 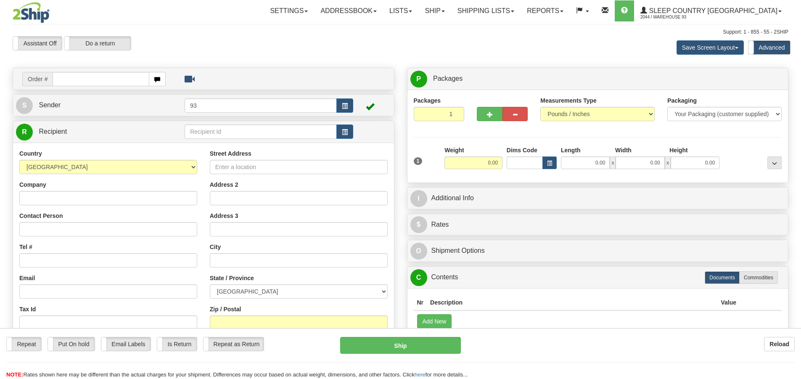 What do you see at coordinates (31, 153) in the screenshot?
I see `label: Country` at bounding box center [31, 153].